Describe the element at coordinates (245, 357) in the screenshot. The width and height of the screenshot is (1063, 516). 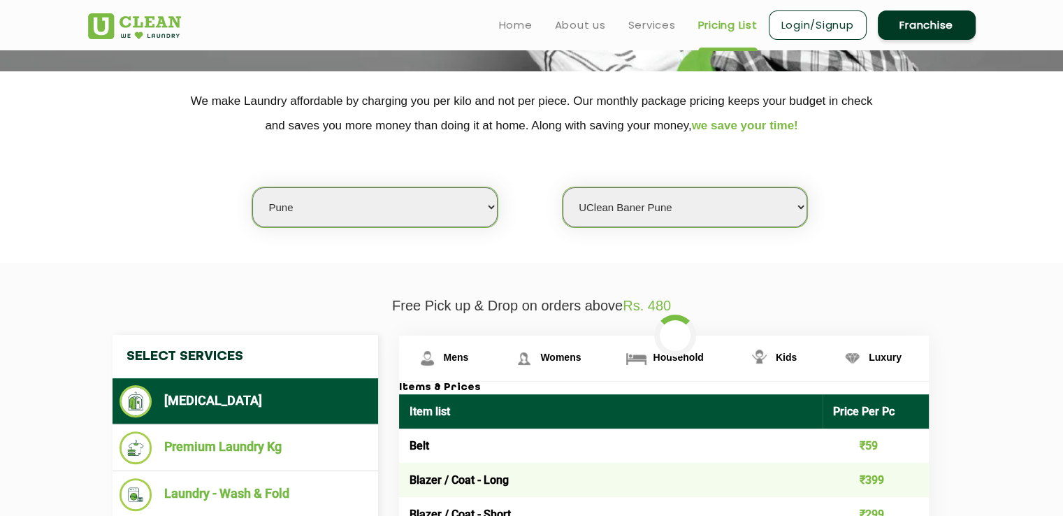
I see `h4: Select Services` at that location.